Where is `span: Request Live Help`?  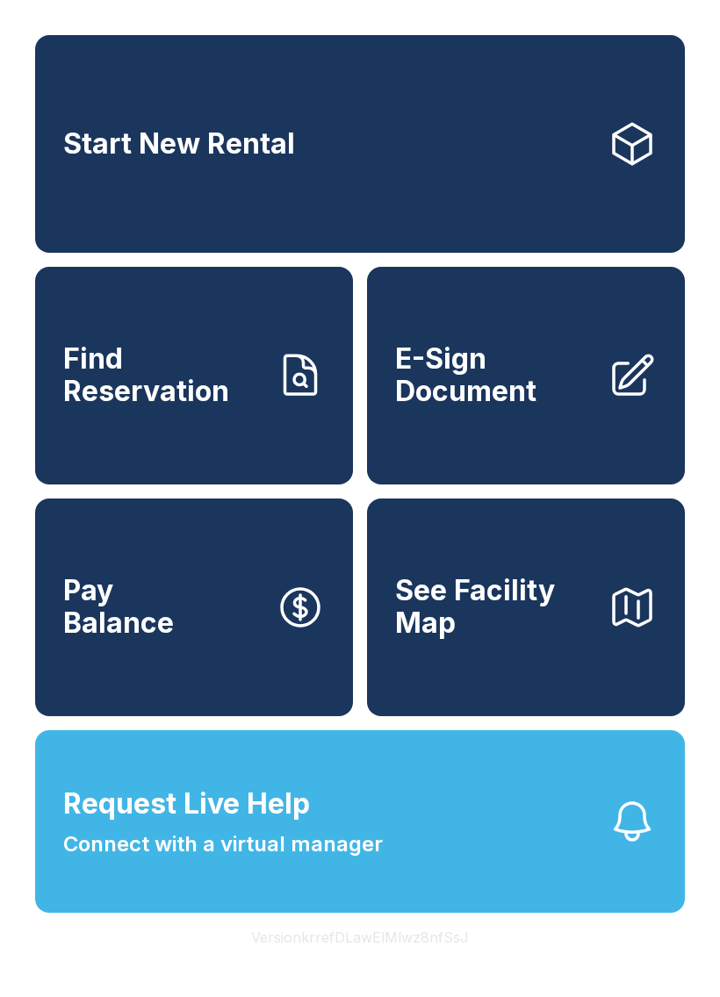 span: Request Live Help is located at coordinates (186, 804).